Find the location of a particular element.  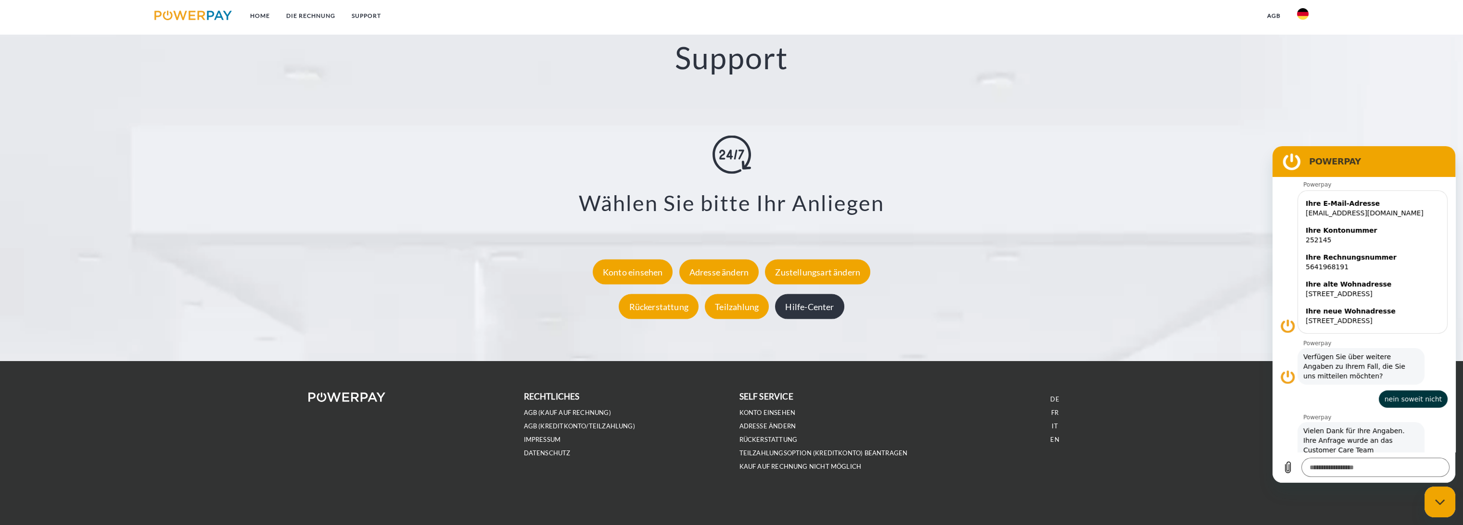

div: 252145 is located at coordinates (100, 94).